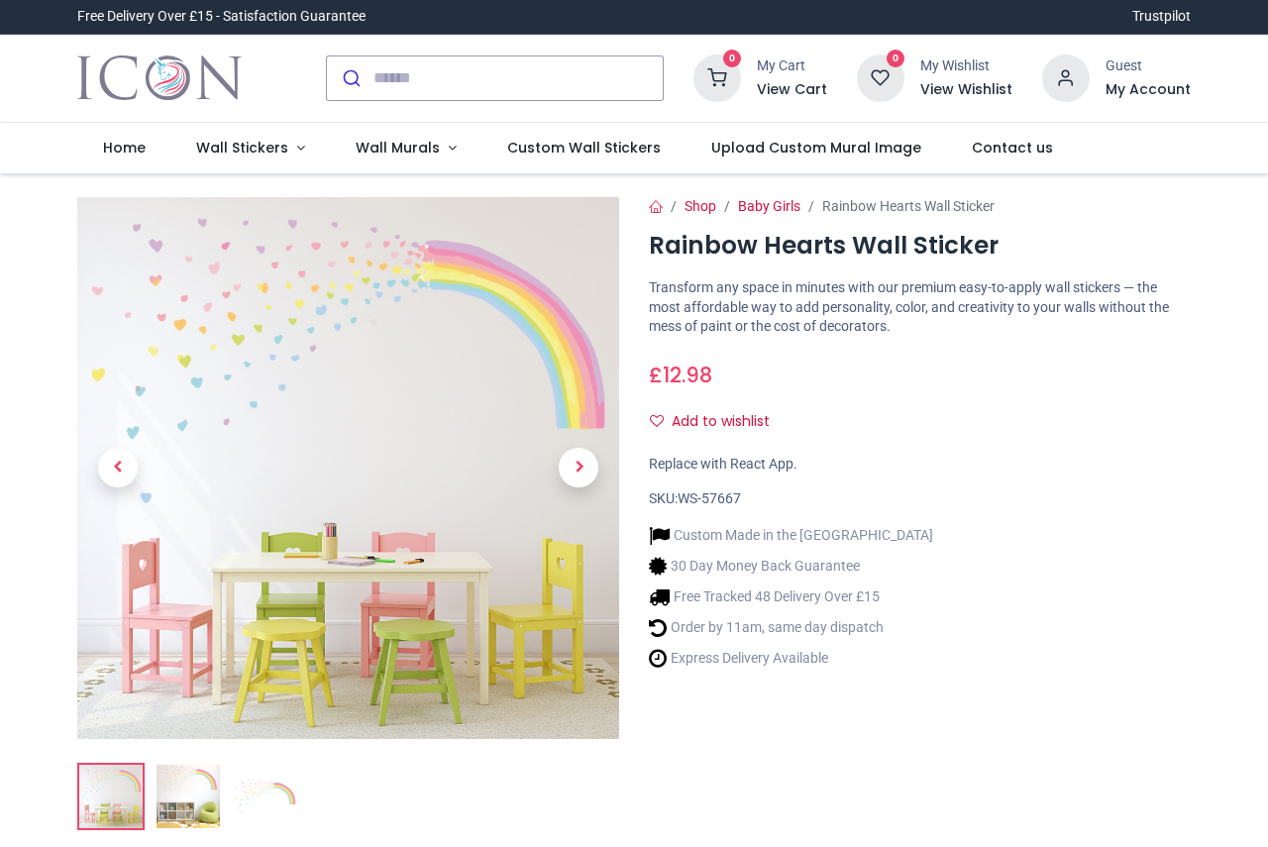 The image size is (1268, 847). Describe the element at coordinates (792, 90) in the screenshot. I see `a: View Cart` at that location.